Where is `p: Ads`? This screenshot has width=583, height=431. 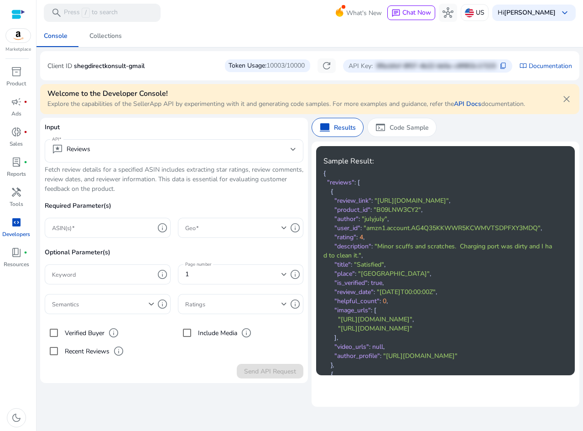 p: Ads is located at coordinates (16, 114).